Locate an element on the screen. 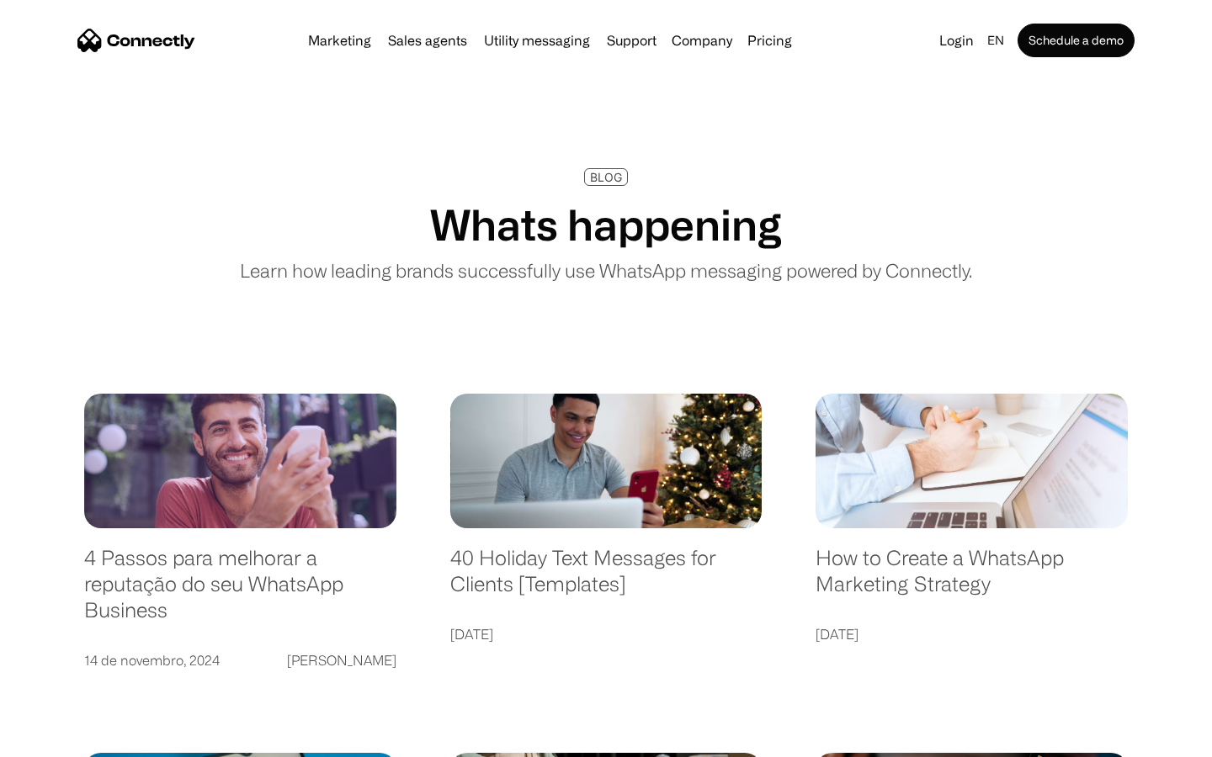 This screenshot has width=1212, height=757. a: 4 Passos para melhorar a reputação do seu WhatsApp Business is located at coordinates (240, 592).